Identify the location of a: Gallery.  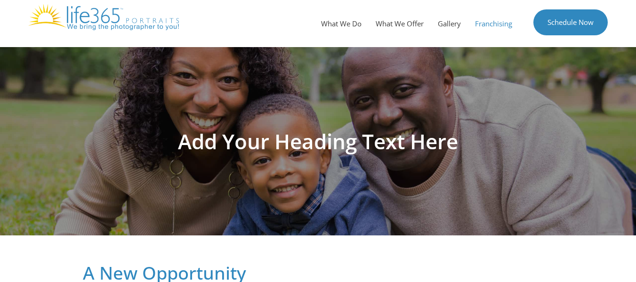
(449, 24).